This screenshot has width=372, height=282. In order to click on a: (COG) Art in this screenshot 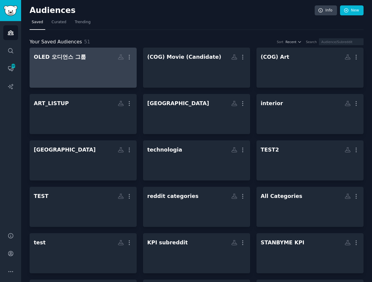, I will do `click(310, 68)`.